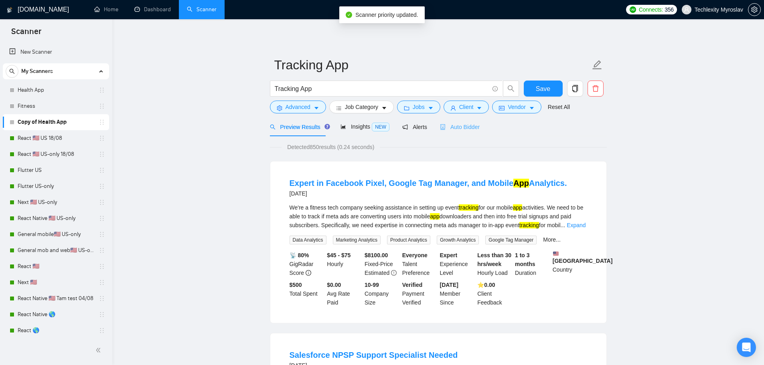 The height and width of the screenshot is (365, 764). I want to click on a: Flutter US, so click(56, 170).